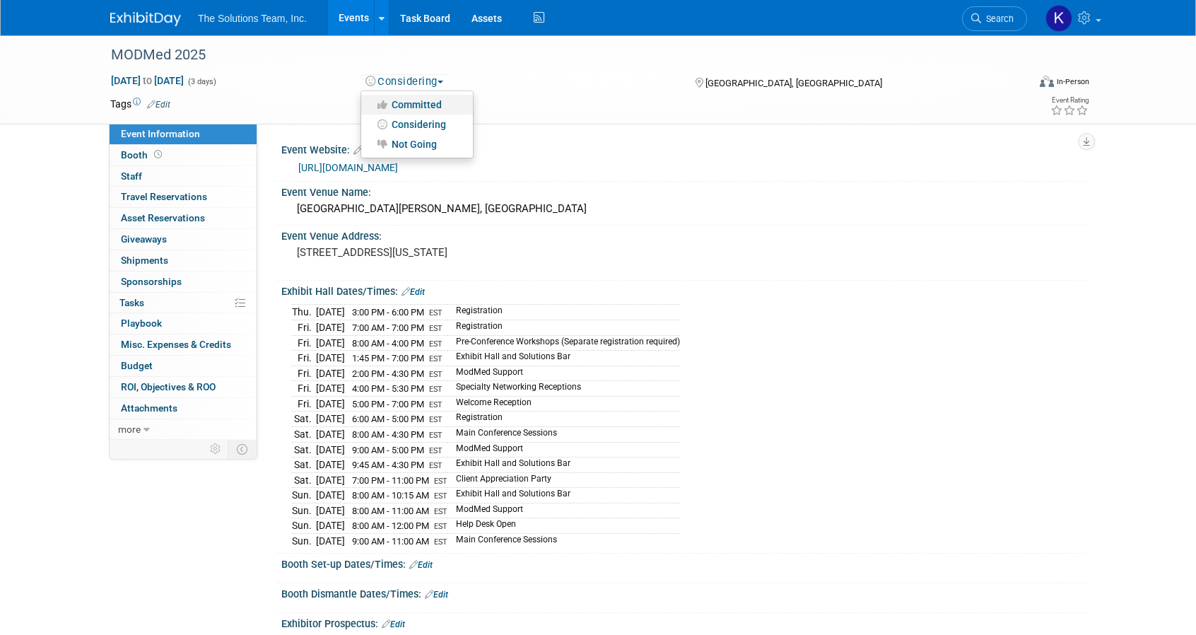 Image resolution: width=1196 pixels, height=635 pixels. I want to click on div: MODMed 2025, so click(555, 55).